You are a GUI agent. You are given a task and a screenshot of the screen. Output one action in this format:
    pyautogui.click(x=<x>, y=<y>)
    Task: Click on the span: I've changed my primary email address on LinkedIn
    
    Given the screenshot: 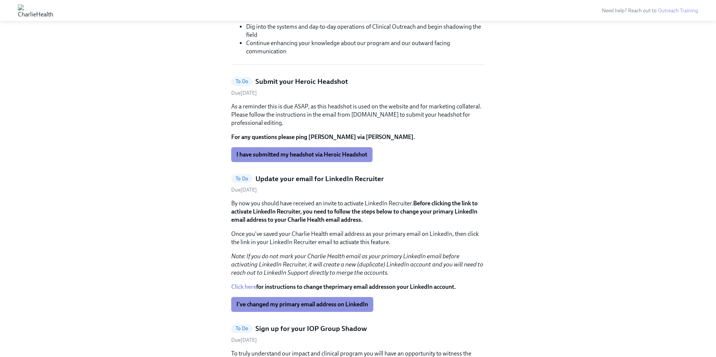 What is the action you would take?
    pyautogui.click(x=302, y=305)
    